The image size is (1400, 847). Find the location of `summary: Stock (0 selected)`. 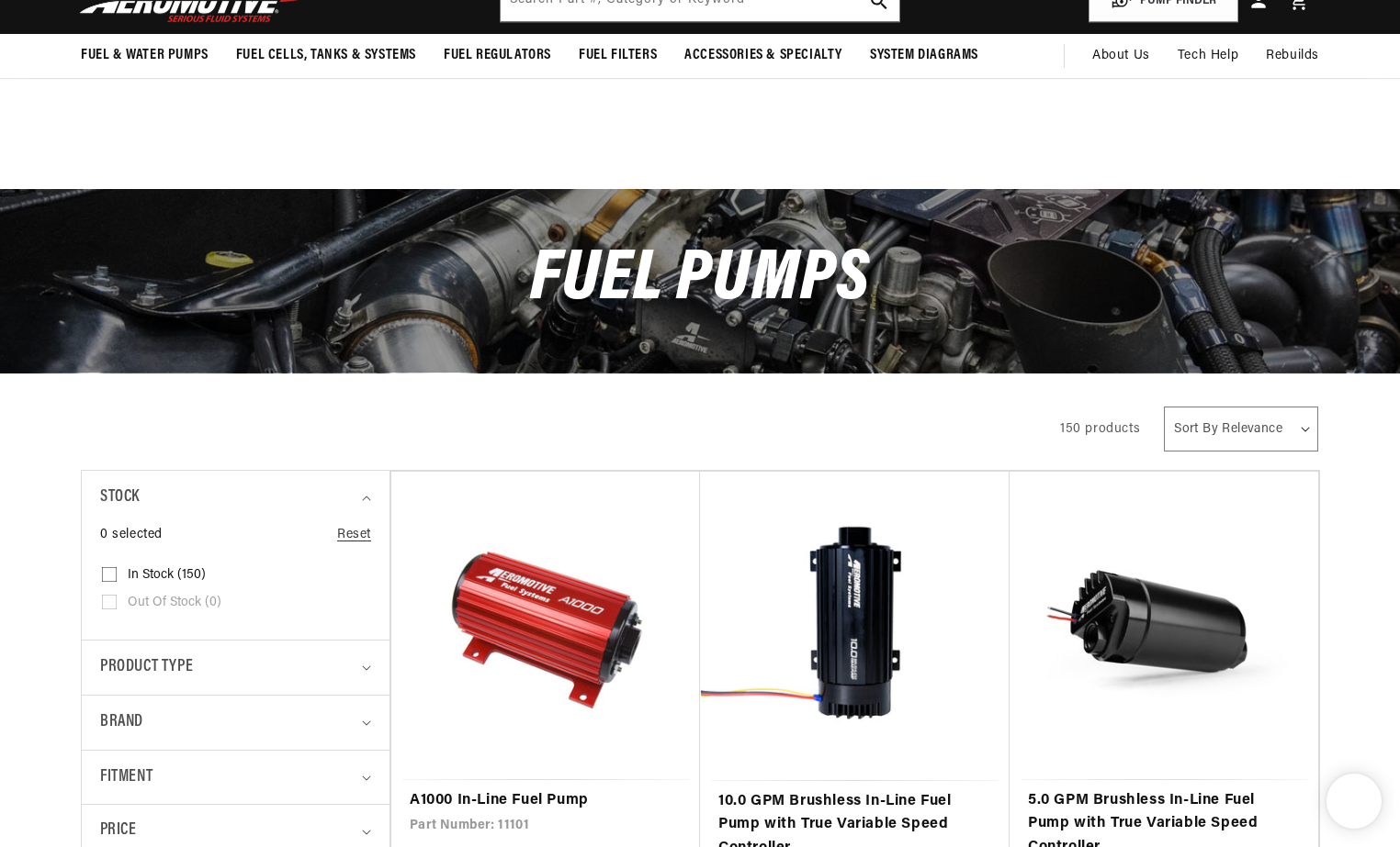

summary: Stock (0 selected) is located at coordinates (235, 498).